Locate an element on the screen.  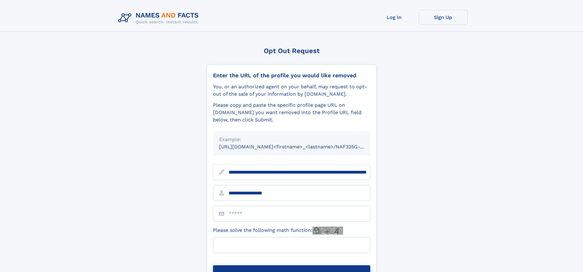
img: Logo Names and Facts is located at coordinates (160, 18).